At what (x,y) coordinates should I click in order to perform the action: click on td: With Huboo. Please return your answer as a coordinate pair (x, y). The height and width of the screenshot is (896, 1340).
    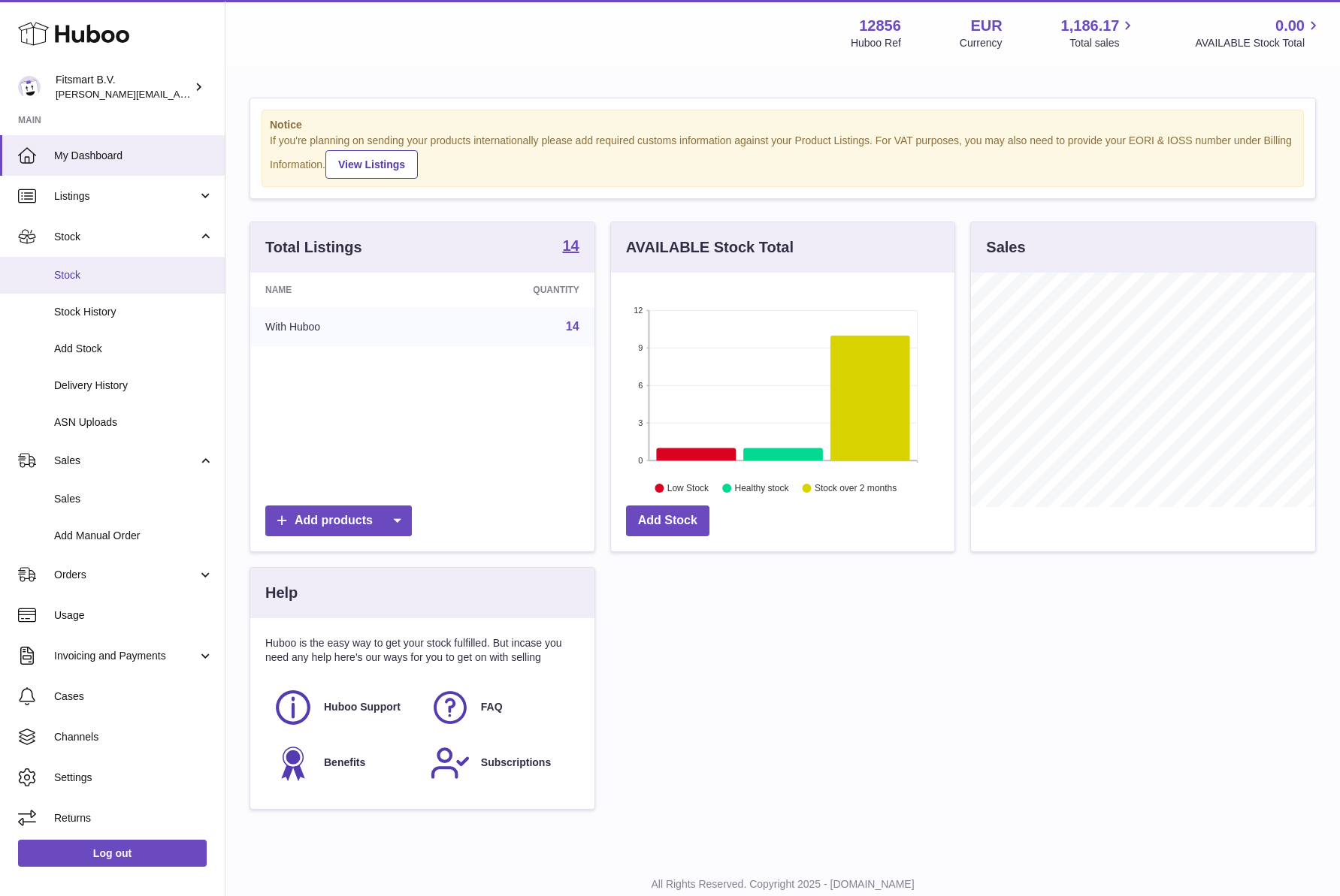
    Looking at the image, I should click on (340, 326).